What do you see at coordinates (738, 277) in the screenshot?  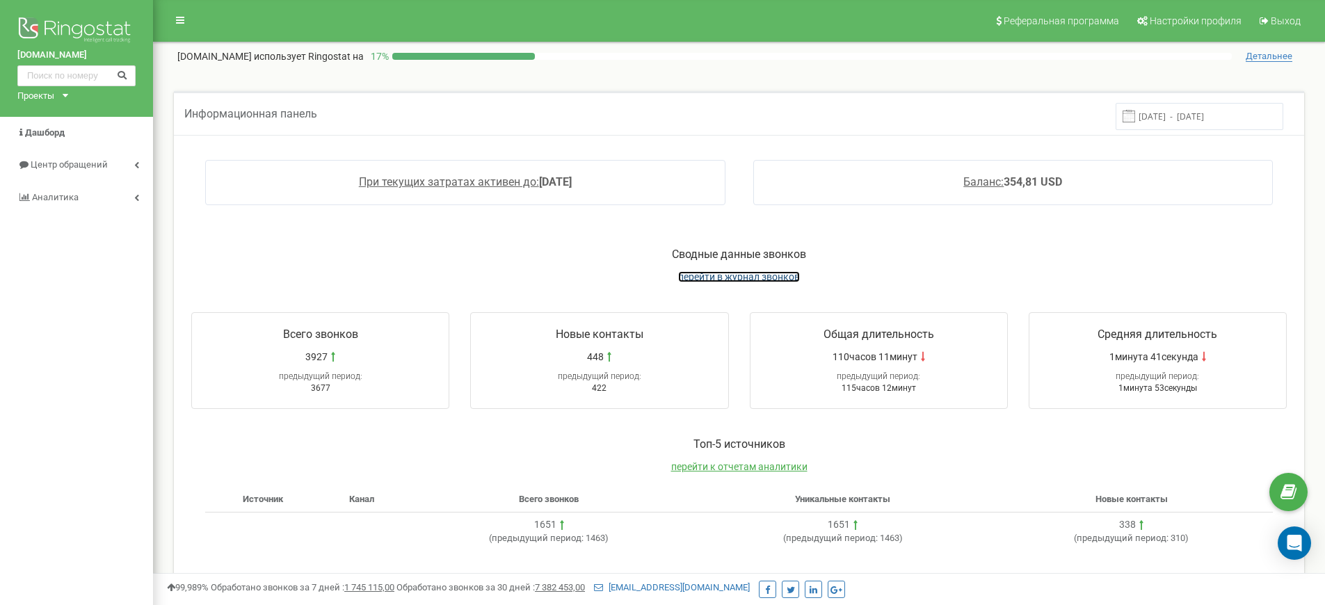 I see `a: перейти в журнал звонков` at bounding box center [738, 277].